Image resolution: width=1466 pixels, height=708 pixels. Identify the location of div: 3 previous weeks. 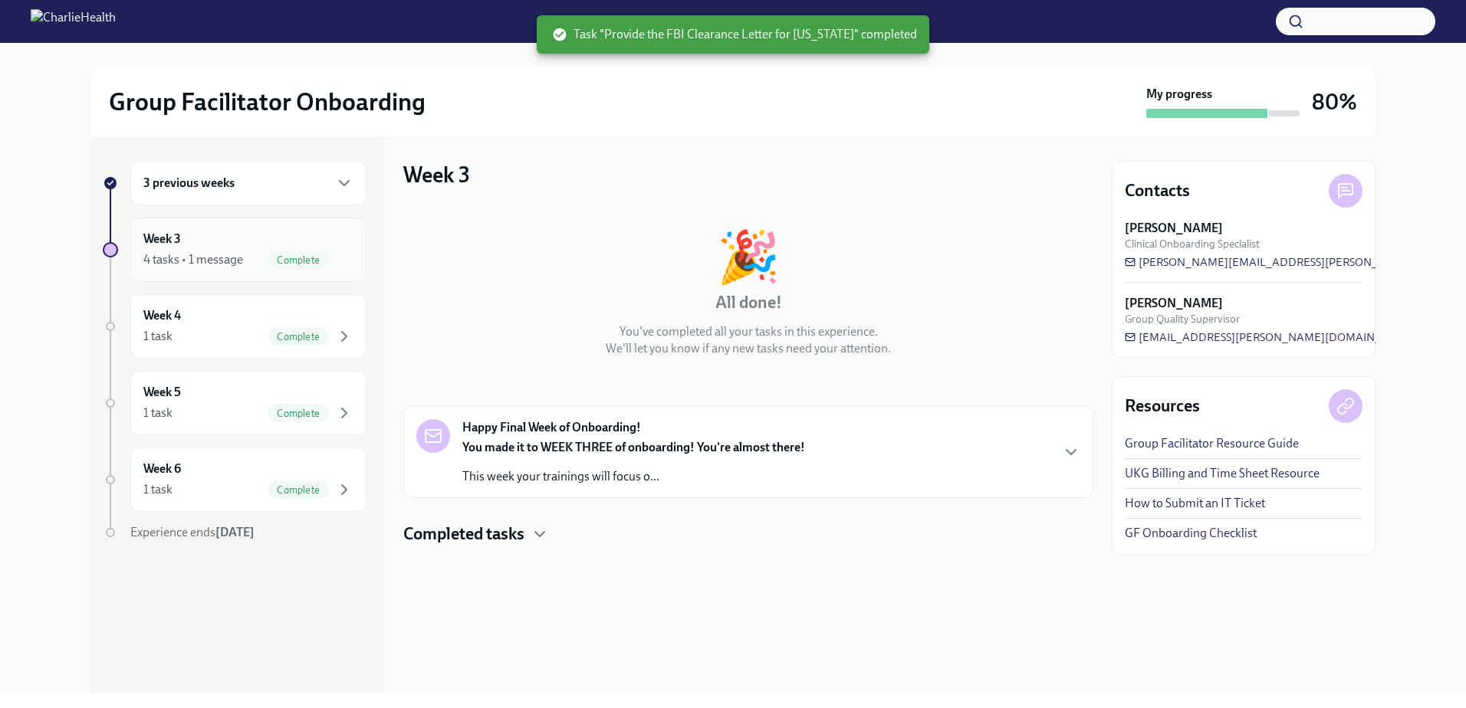
(248, 183).